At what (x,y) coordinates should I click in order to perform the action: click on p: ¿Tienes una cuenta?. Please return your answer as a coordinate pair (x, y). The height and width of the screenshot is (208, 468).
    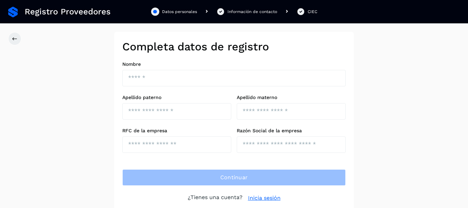
    Looking at the image, I should click on (215, 198).